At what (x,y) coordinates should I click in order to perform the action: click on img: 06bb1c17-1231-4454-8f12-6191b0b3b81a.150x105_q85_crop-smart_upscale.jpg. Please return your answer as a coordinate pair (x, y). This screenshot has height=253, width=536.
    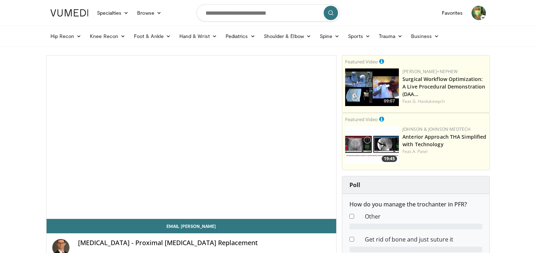
    Looking at the image, I should click on (372, 145).